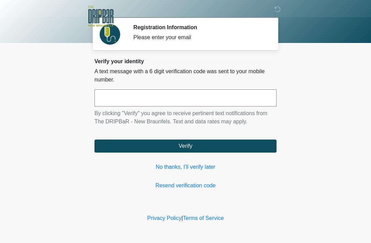  Describe the element at coordinates (185, 146) in the screenshot. I see `button: Verify` at that location.